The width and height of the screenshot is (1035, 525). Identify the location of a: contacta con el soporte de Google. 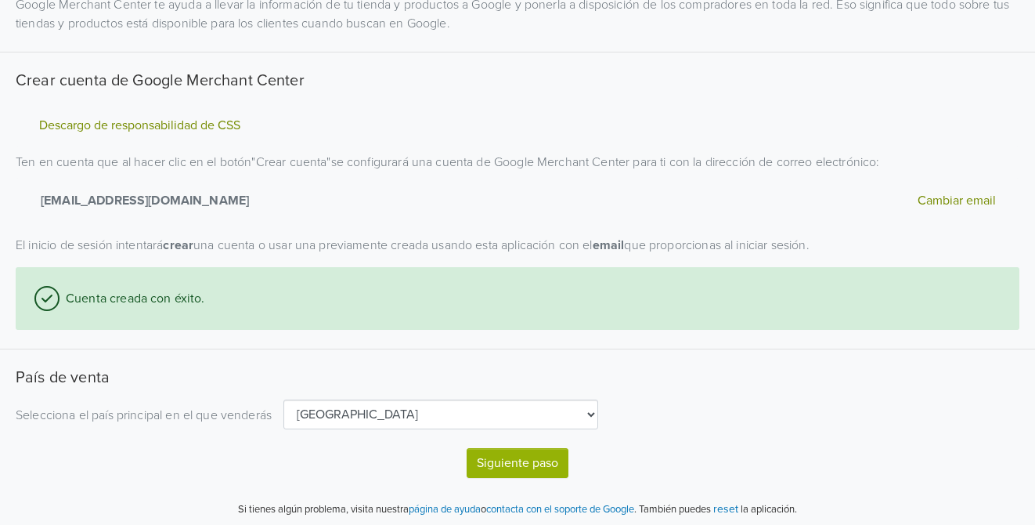
(560, 509).